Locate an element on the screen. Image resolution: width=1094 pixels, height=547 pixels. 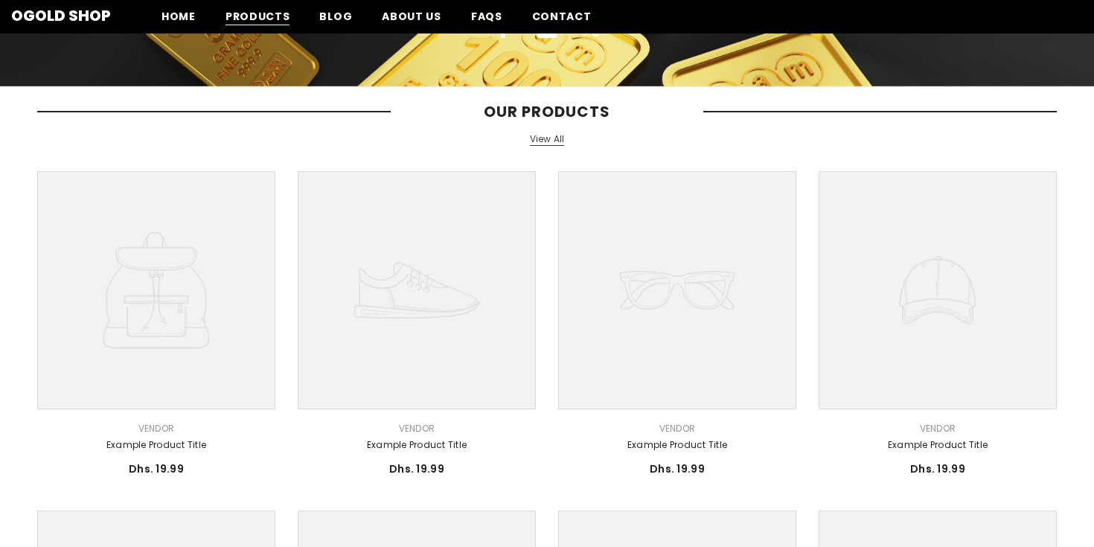
a: Products is located at coordinates (258, 21).